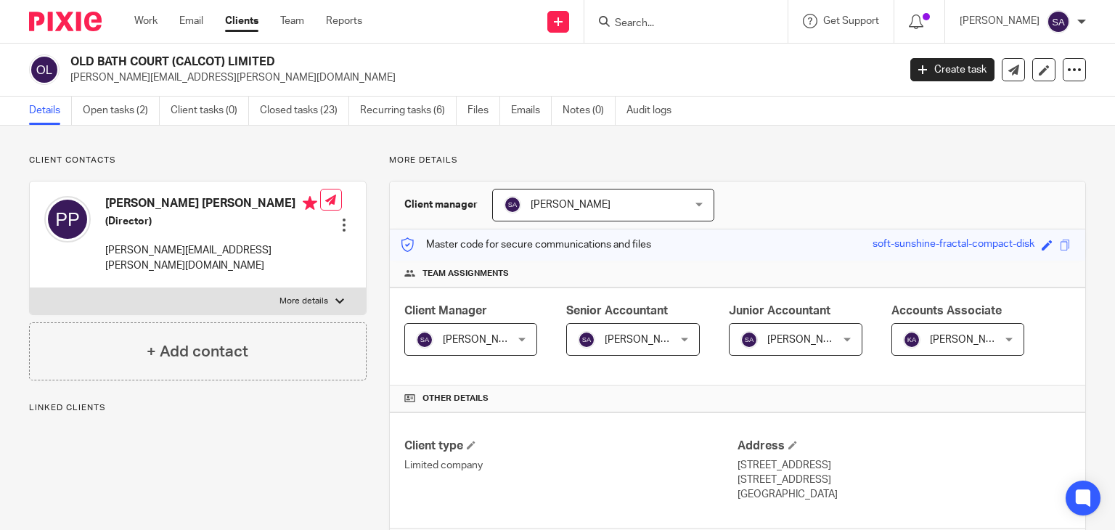  Describe the element at coordinates (440, 205) in the screenshot. I see `h3: Client manager` at that location.